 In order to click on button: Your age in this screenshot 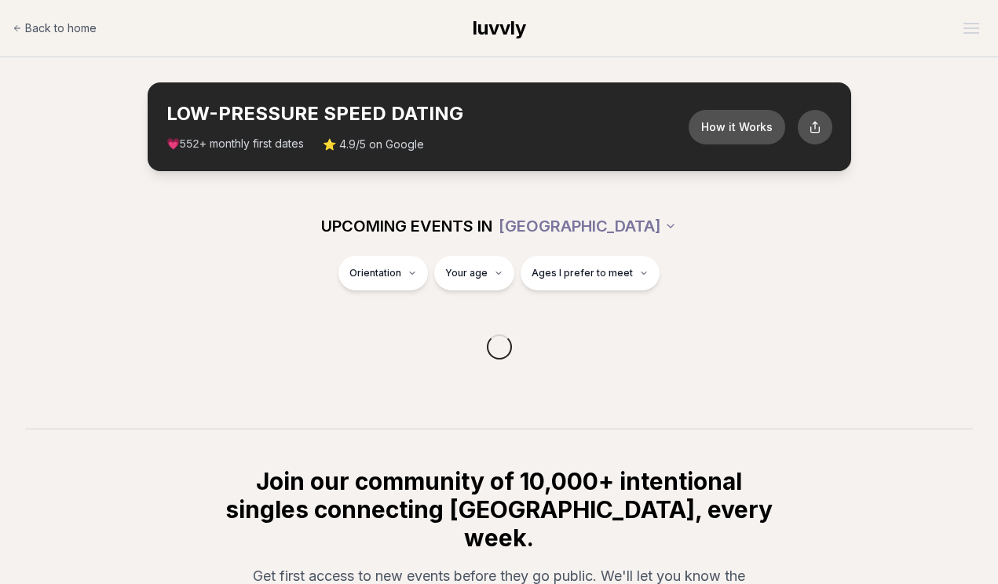, I will do `click(474, 273)`.